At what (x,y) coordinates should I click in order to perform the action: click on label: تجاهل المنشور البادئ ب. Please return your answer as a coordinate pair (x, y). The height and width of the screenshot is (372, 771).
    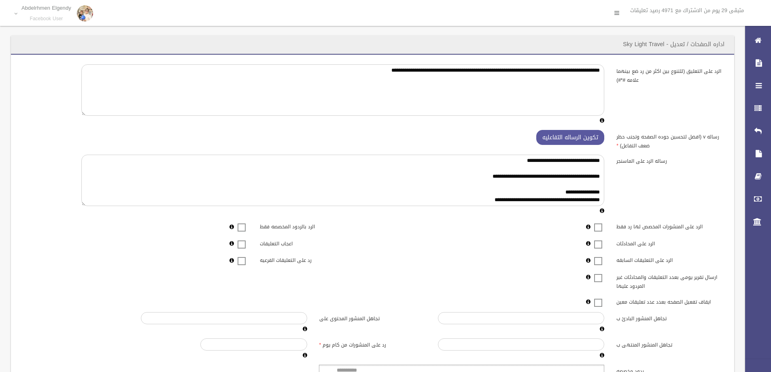
    Looking at the image, I should click on (670, 318).